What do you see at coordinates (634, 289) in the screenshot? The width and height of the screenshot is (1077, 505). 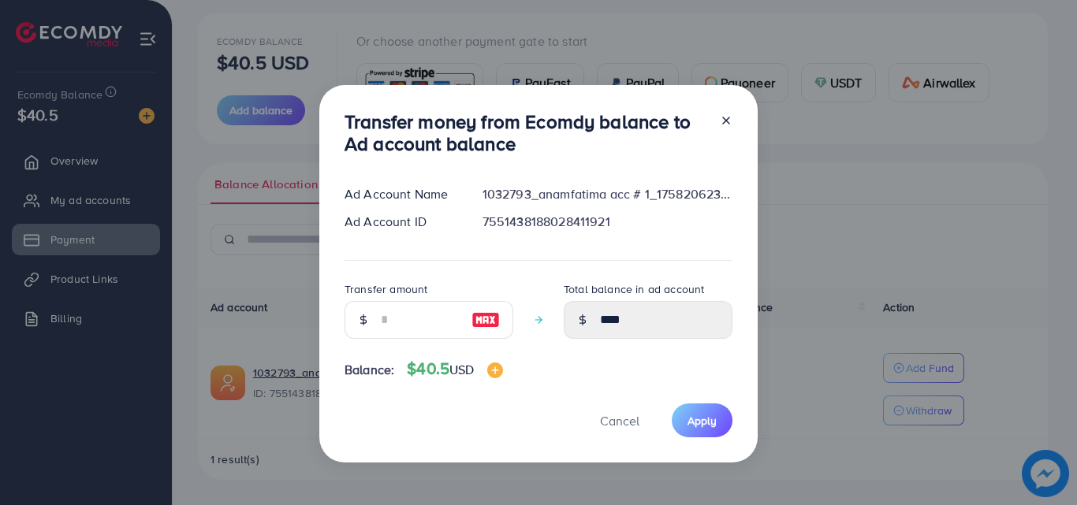 I see `label: Total balance in ad account` at bounding box center [634, 289].